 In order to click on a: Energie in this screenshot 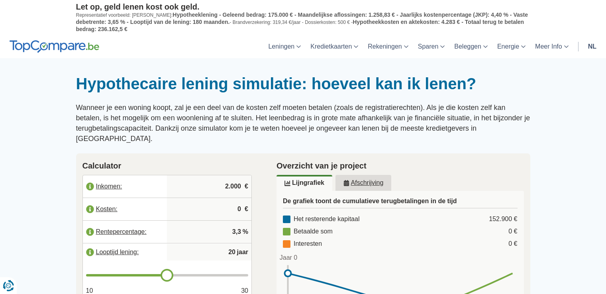, I will do `click(511, 46)`.